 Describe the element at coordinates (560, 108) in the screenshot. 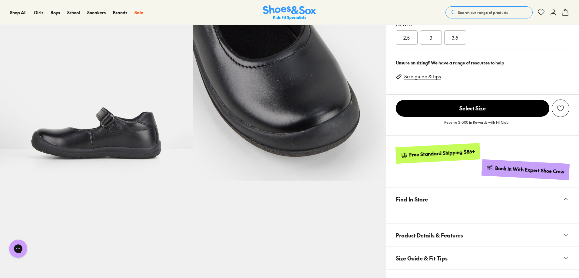

I see `button: Add to Wishlist` at that location.